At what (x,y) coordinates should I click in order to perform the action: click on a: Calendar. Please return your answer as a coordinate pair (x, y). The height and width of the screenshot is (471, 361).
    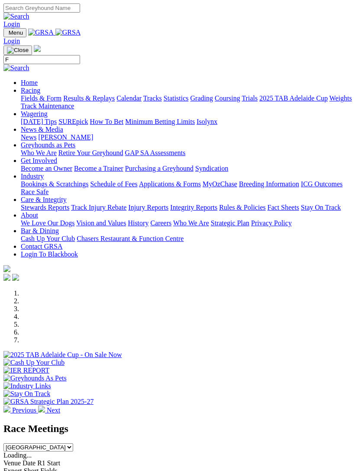
    Looking at the image, I should click on (129, 98).